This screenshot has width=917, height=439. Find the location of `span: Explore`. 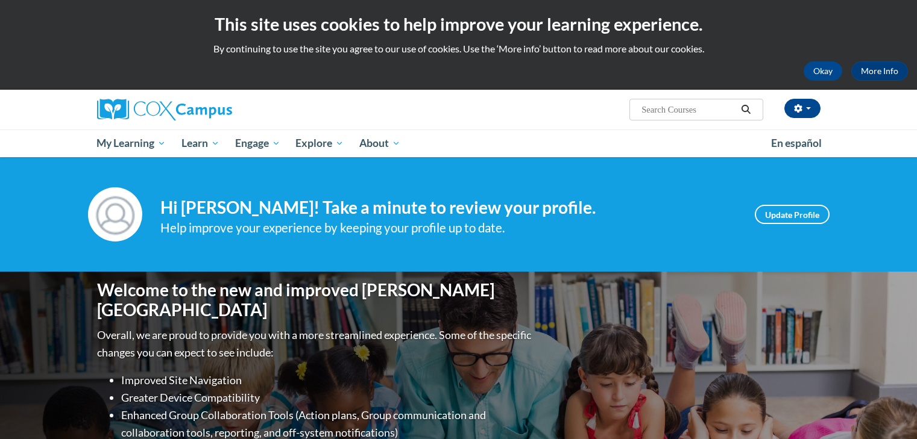

span: Explore is located at coordinates (319, 143).